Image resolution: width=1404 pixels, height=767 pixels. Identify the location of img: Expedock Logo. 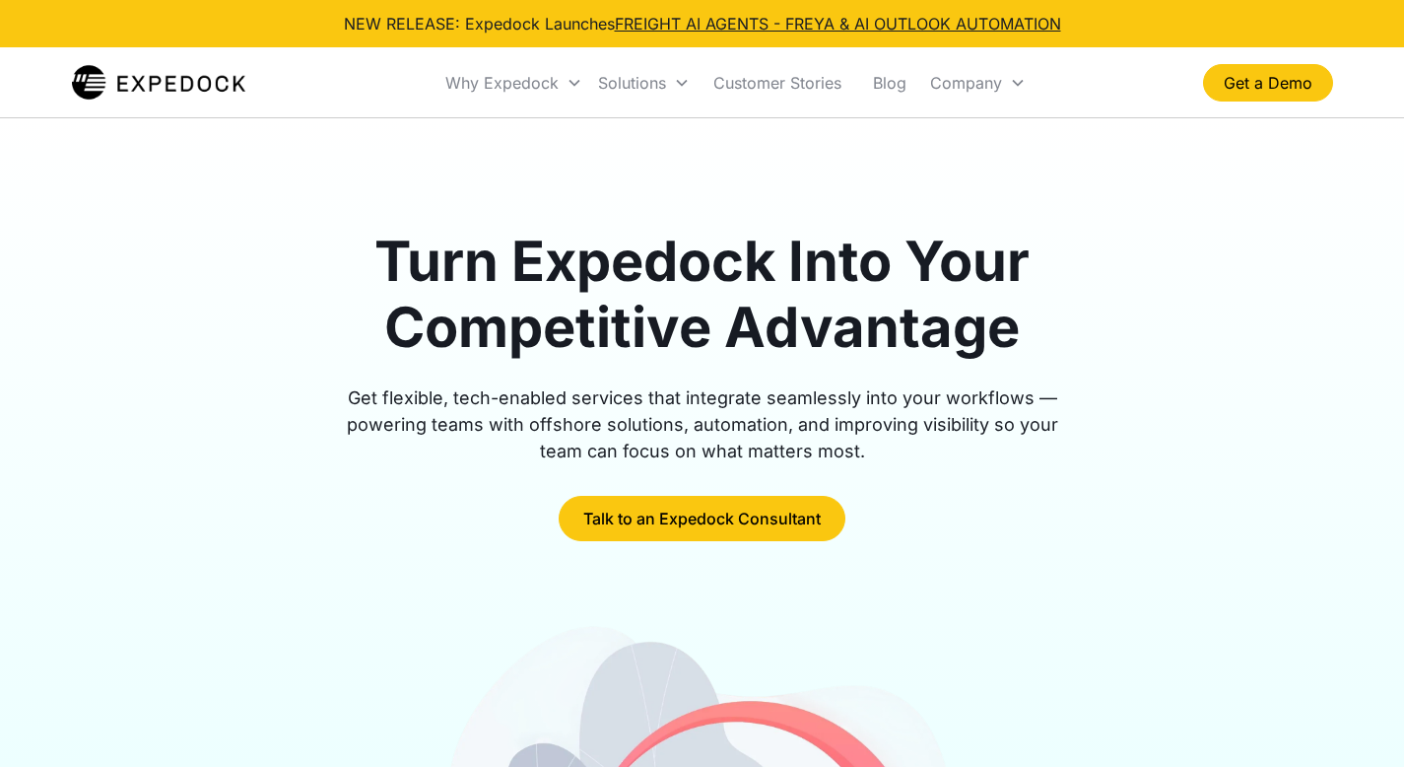
(159, 83).